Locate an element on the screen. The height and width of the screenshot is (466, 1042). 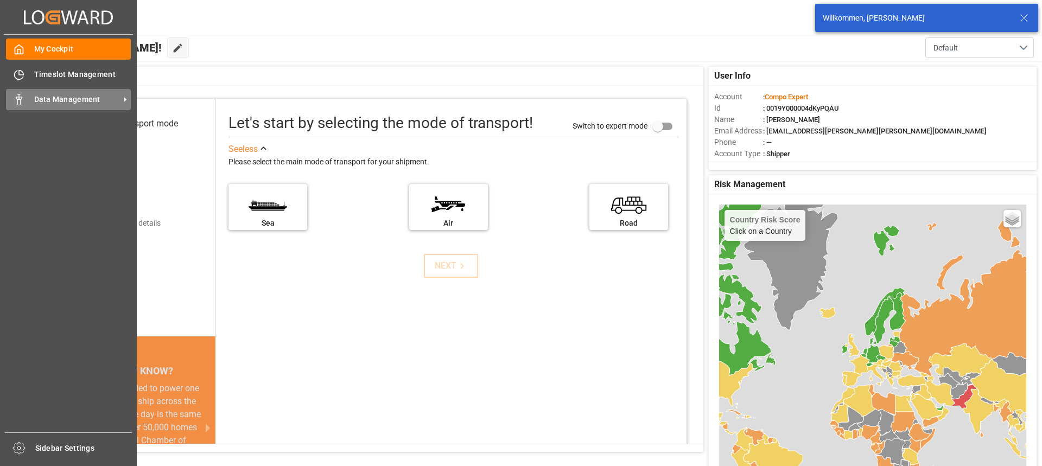
h4: Country Risk Score is located at coordinates (765, 220).